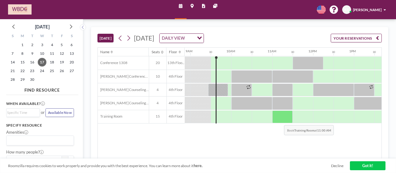  What do you see at coordinates (309, 130) in the screenshot?
I see `span: Book at` at bounding box center [309, 130].